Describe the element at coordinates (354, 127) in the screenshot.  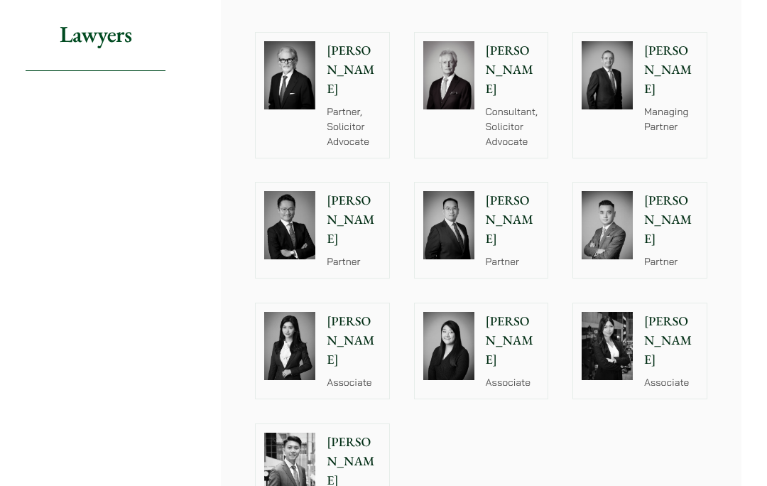
I see `p: Partner, Solicitor Advocate` at that location.